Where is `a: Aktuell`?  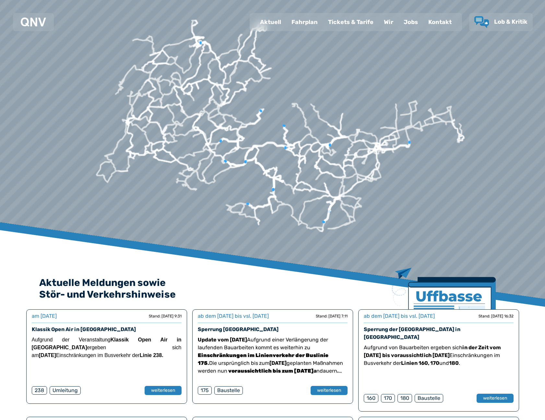 a: Aktuell is located at coordinates (271, 22).